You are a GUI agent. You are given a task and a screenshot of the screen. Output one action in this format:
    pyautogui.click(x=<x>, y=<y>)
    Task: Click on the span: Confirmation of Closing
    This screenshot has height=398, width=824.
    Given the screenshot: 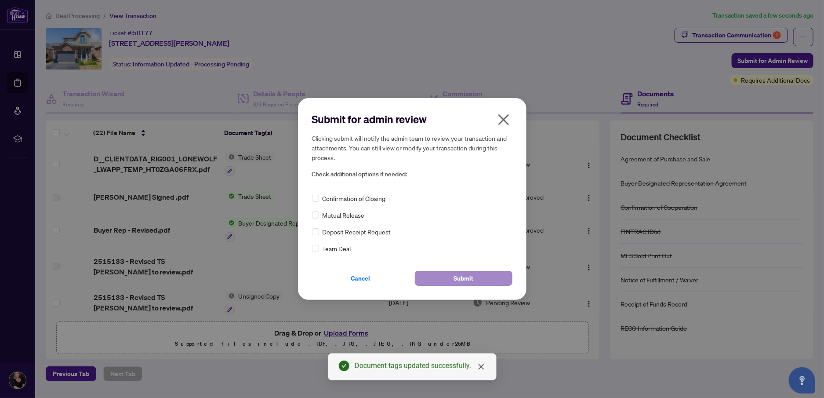 What is the action you would take?
    pyautogui.click(x=354, y=198)
    